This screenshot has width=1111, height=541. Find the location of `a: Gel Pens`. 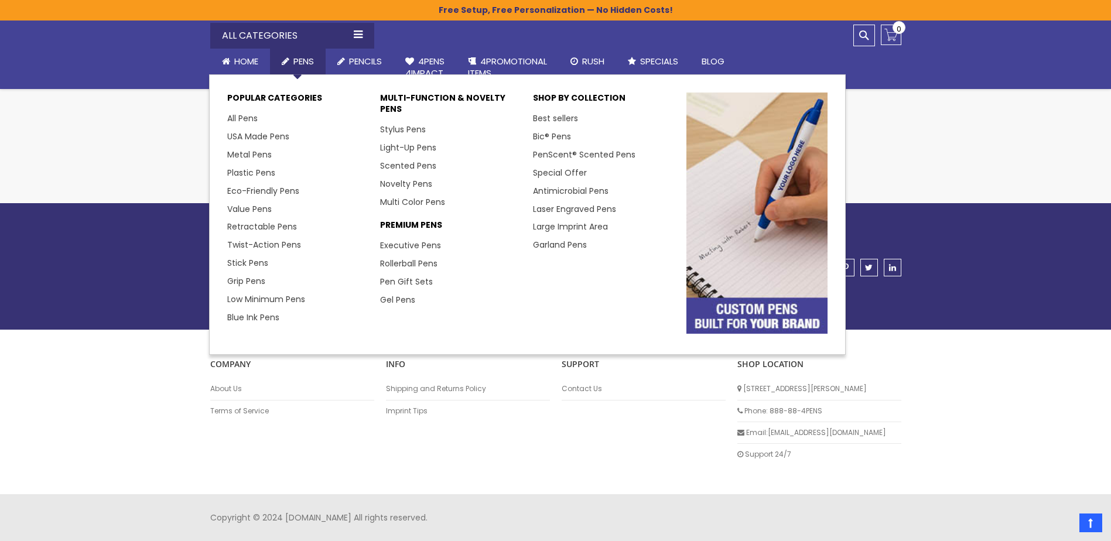

a: Gel Pens is located at coordinates (398, 300).